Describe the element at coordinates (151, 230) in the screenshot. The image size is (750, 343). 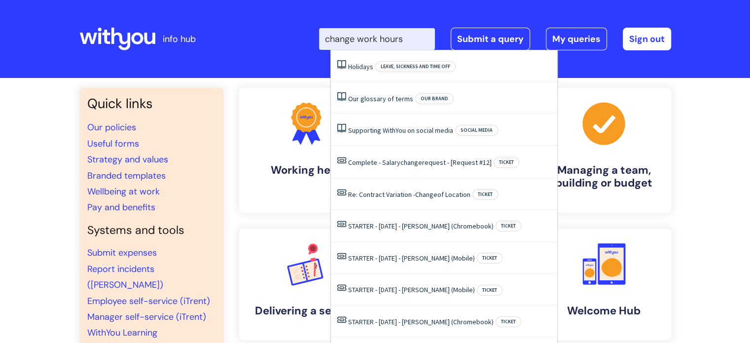
I see `h4: Systems and tools` at that location.